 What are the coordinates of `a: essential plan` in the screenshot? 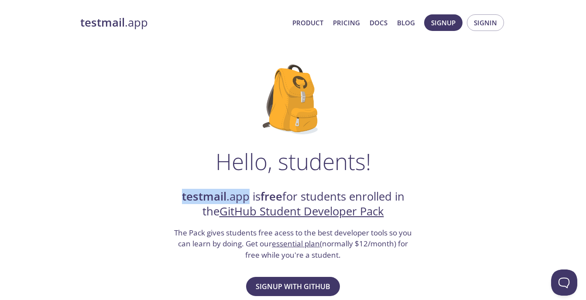 It's located at (296, 243).